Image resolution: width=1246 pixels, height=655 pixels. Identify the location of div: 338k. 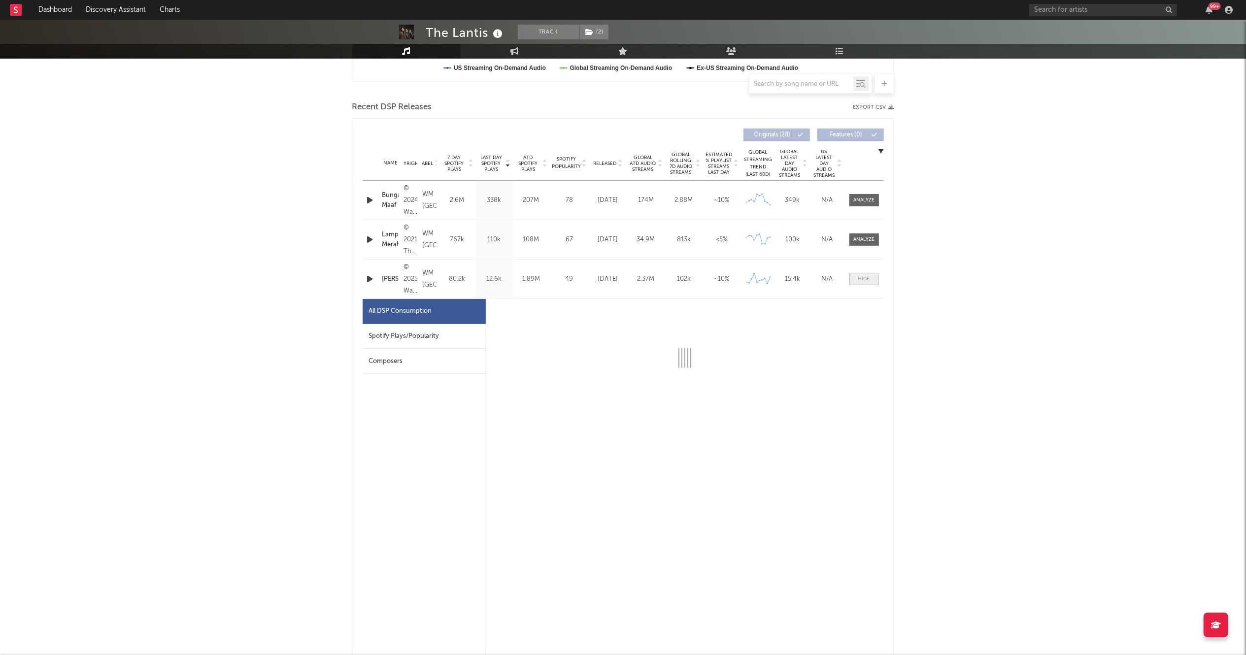
(494, 201).